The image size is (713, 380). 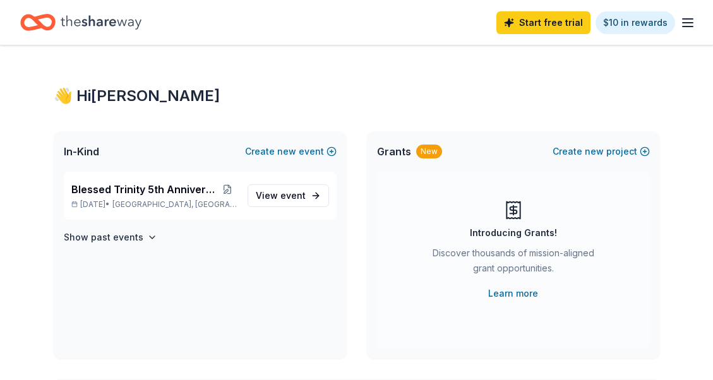 I want to click on h4: Show past events, so click(x=104, y=238).